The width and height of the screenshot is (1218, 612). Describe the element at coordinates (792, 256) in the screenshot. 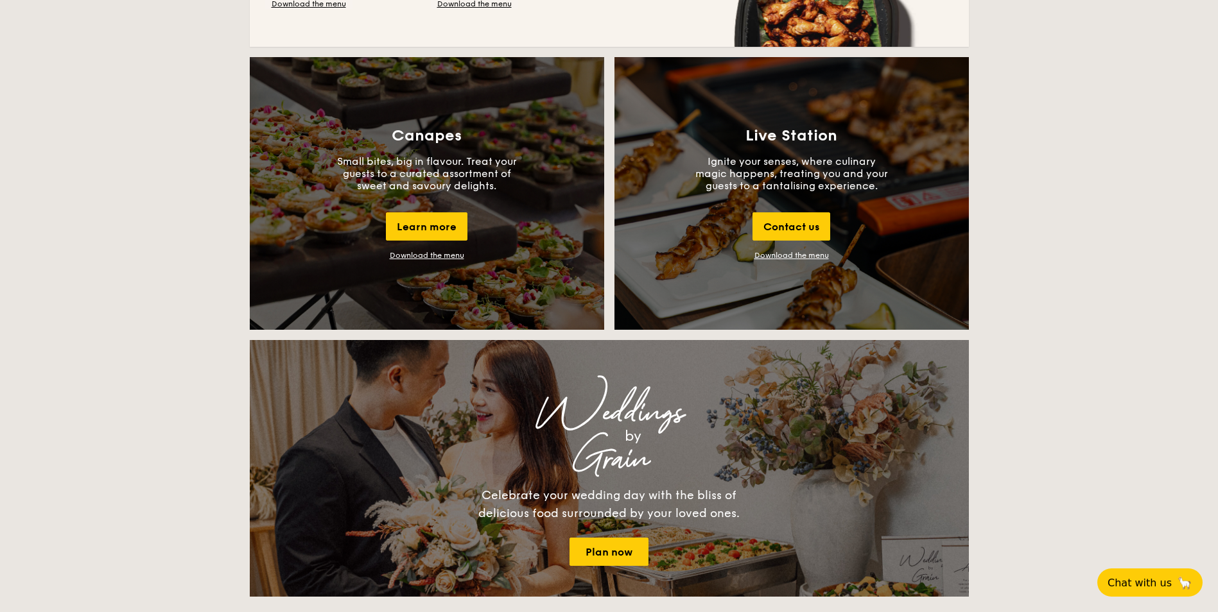

I see `a: Download the menu` at that location.